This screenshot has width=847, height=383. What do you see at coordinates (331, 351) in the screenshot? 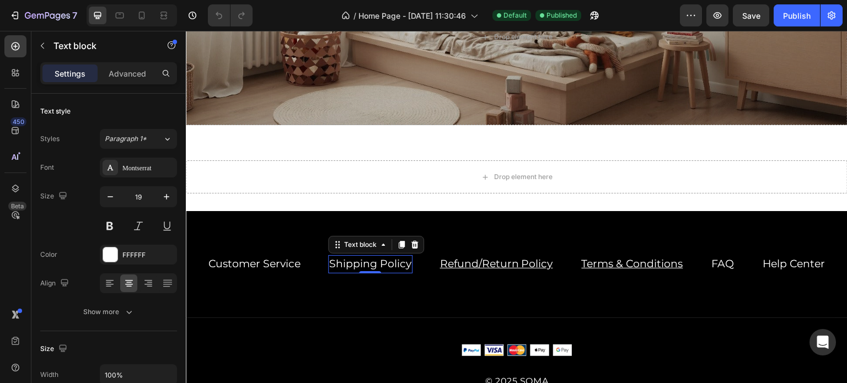
I see `p: © 2025 SOMA` at bounding box center [331, 351].